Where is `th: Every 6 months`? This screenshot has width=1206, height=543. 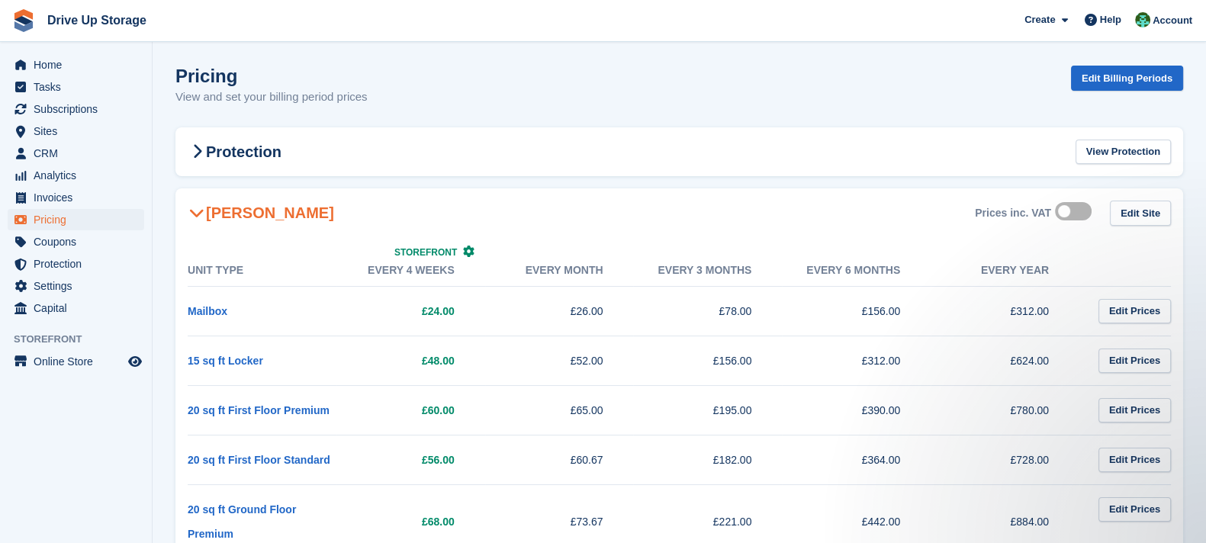
th: Every 6 months is located at coordinates (856, 271).